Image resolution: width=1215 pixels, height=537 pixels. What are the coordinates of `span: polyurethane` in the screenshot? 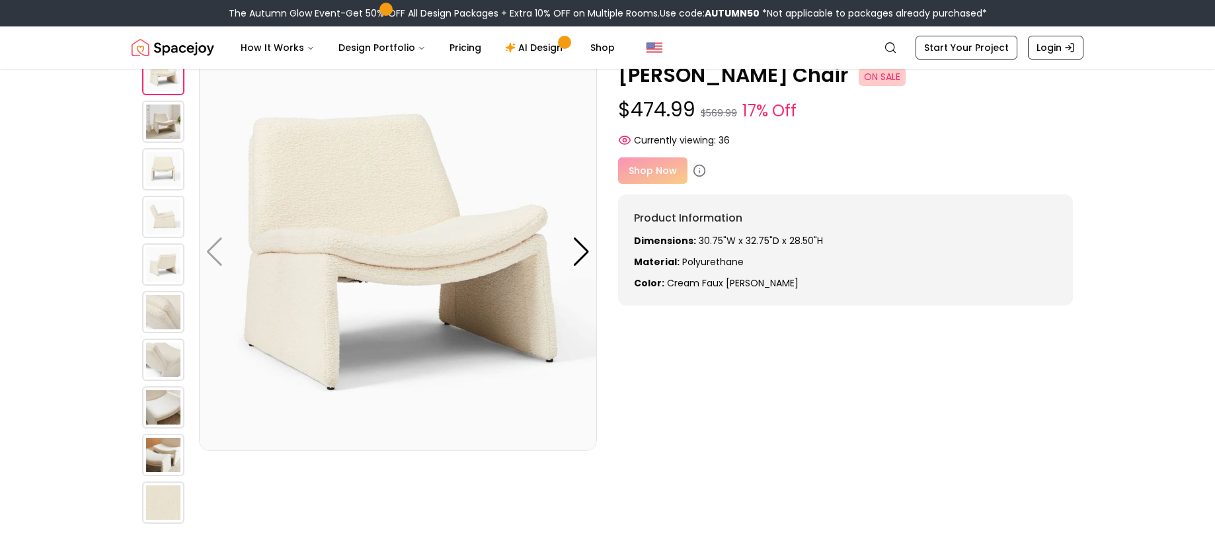 It's located at (713, 262).